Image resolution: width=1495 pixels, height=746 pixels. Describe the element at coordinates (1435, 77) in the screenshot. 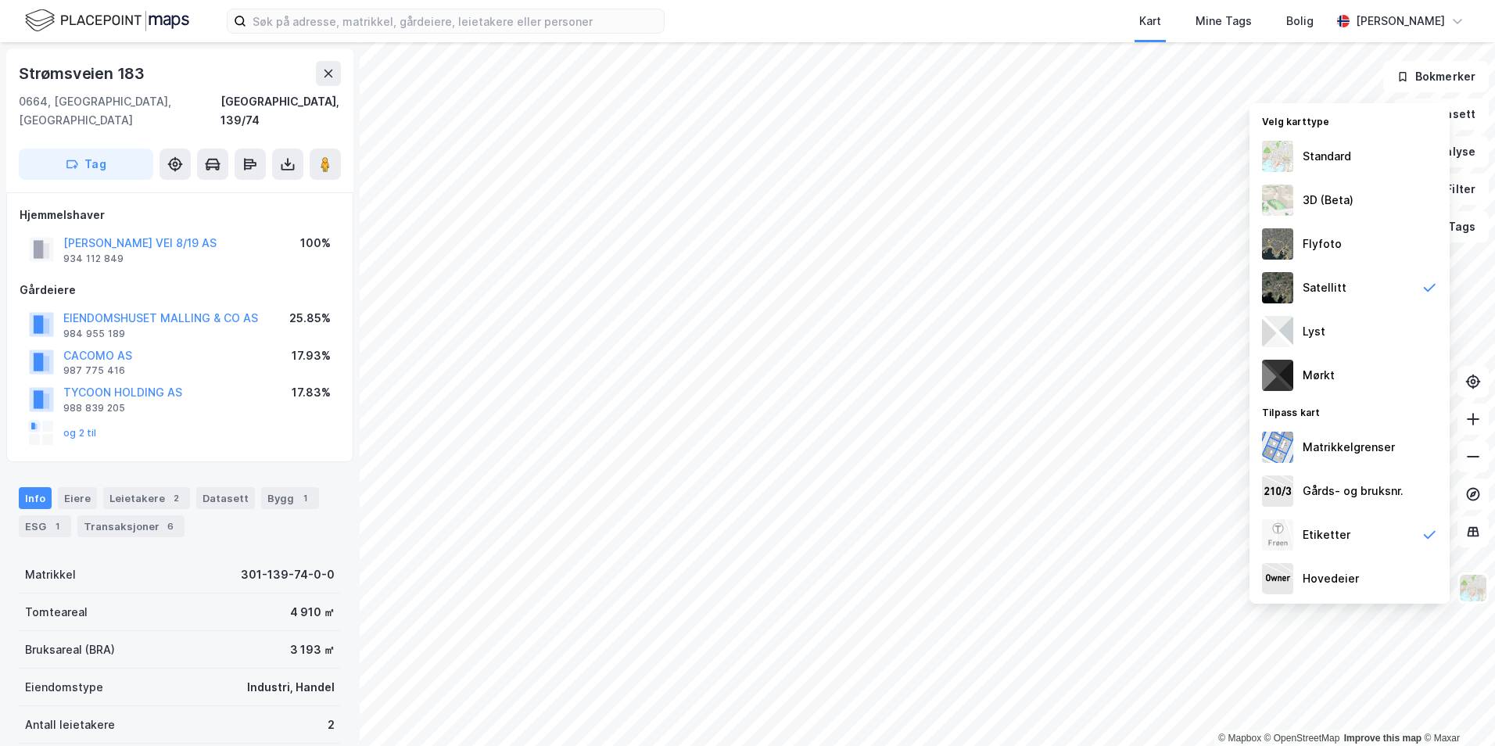

I see `button: Bokmerker` at that location.